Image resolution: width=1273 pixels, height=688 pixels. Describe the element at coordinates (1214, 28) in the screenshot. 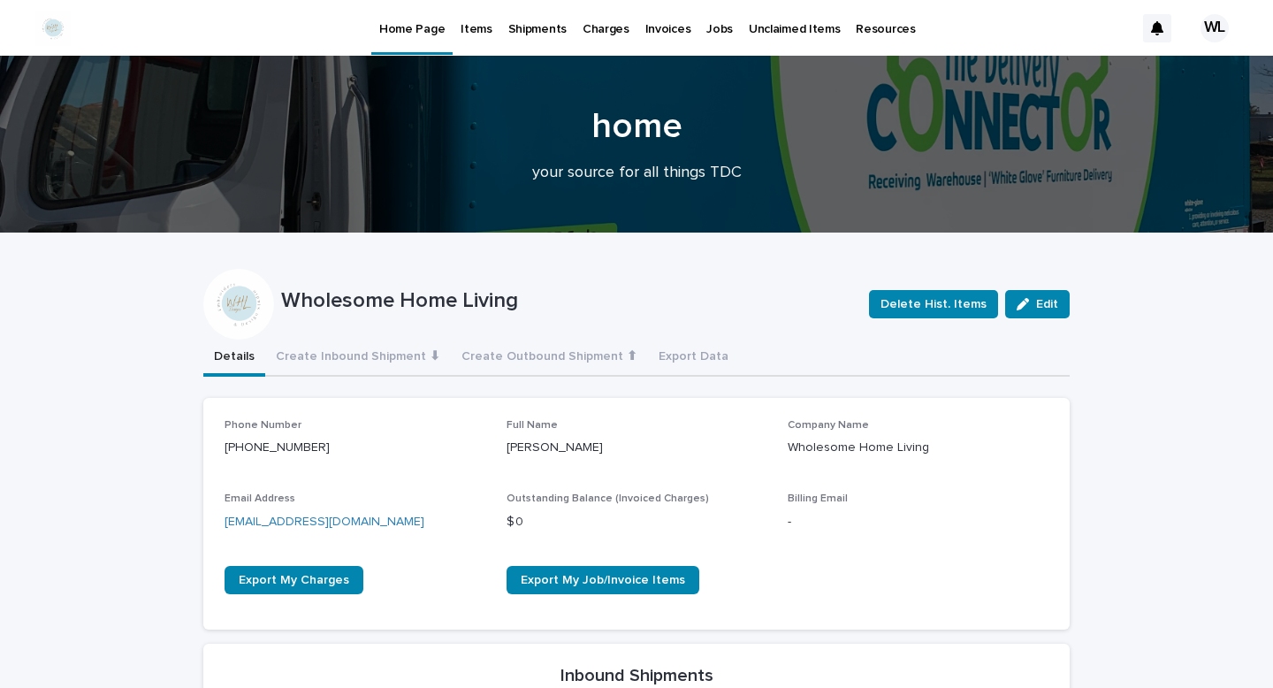

I see `div: WL` at that location.